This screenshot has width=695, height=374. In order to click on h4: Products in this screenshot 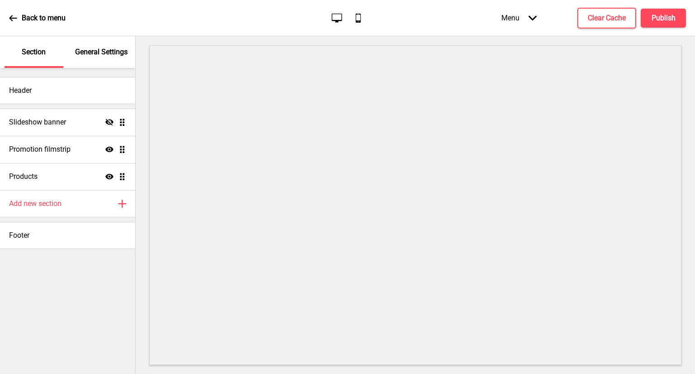, I will do `click(23, 176)`.